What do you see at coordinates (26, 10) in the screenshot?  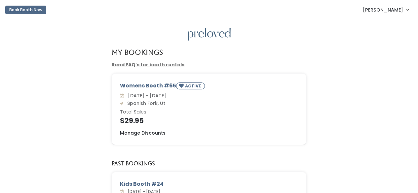 I see `a: Book Booth Now` at bounding box center [26, 10].